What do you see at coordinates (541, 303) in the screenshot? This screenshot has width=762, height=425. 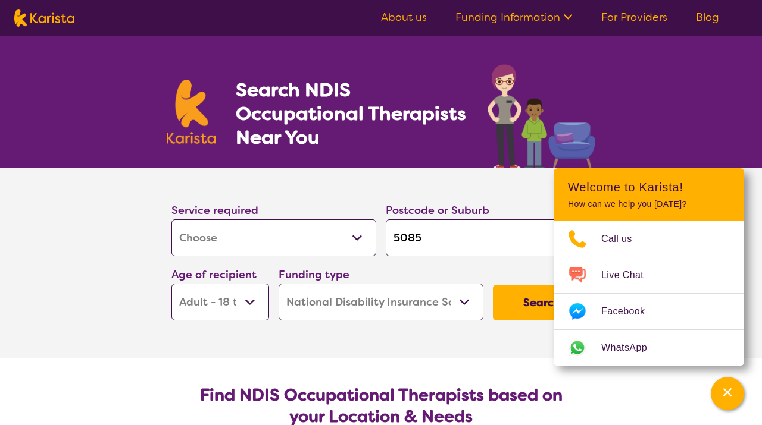 I see `button: Search` at bounding box center [541, 303].